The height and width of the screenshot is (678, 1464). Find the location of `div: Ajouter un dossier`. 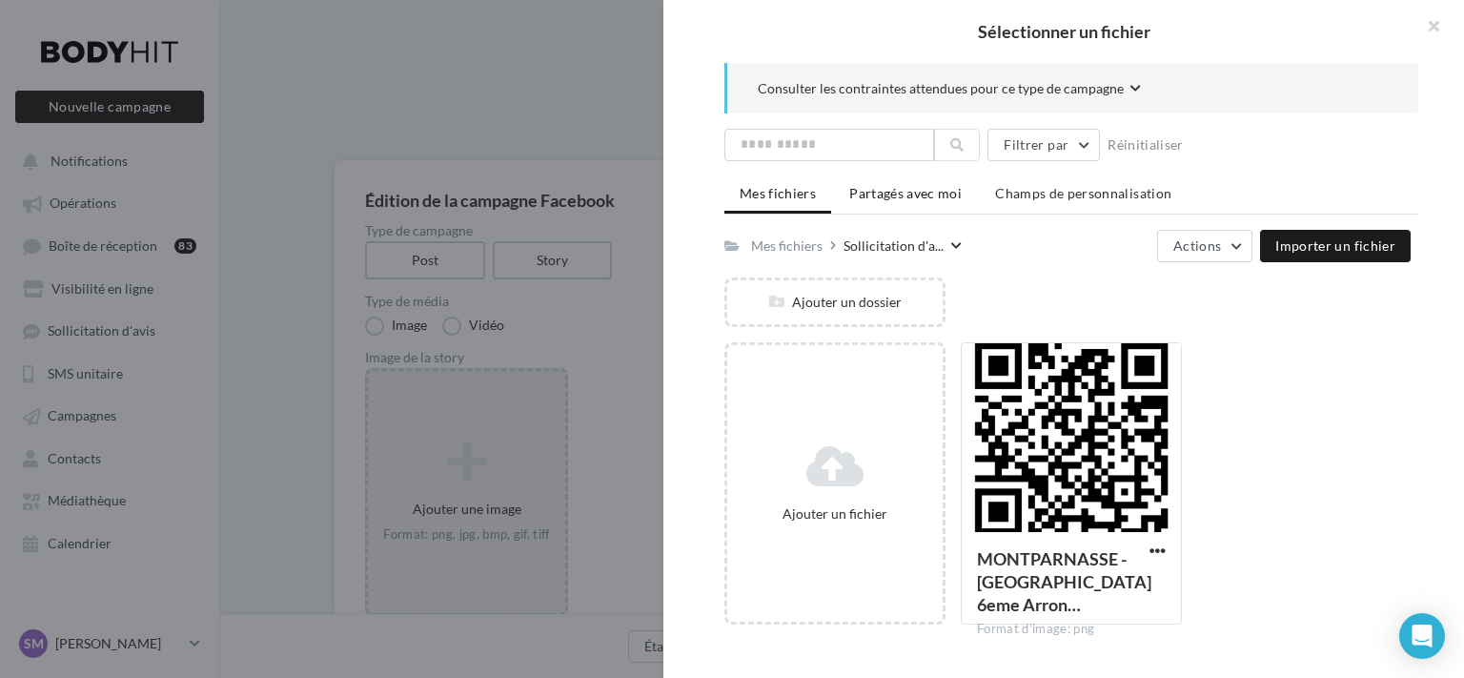

div: Ajouter un dossier is located at coordinates (835, 302).